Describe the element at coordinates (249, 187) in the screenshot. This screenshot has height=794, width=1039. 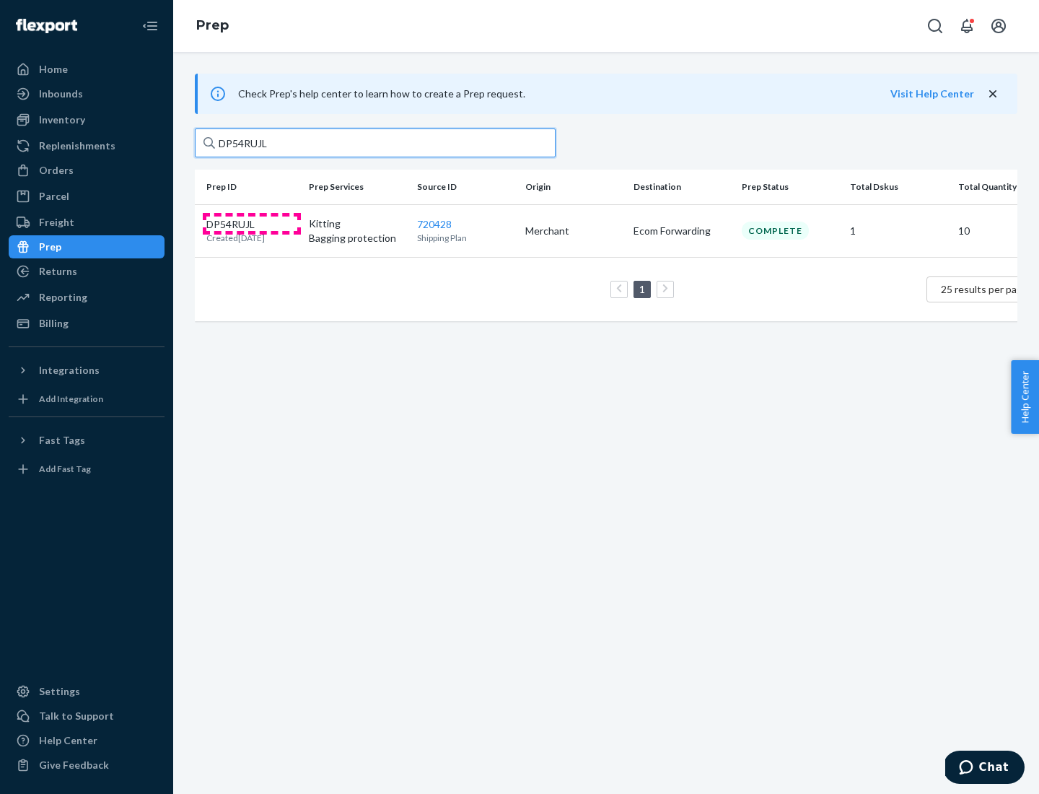
I see `th: Prep ID` at that location.